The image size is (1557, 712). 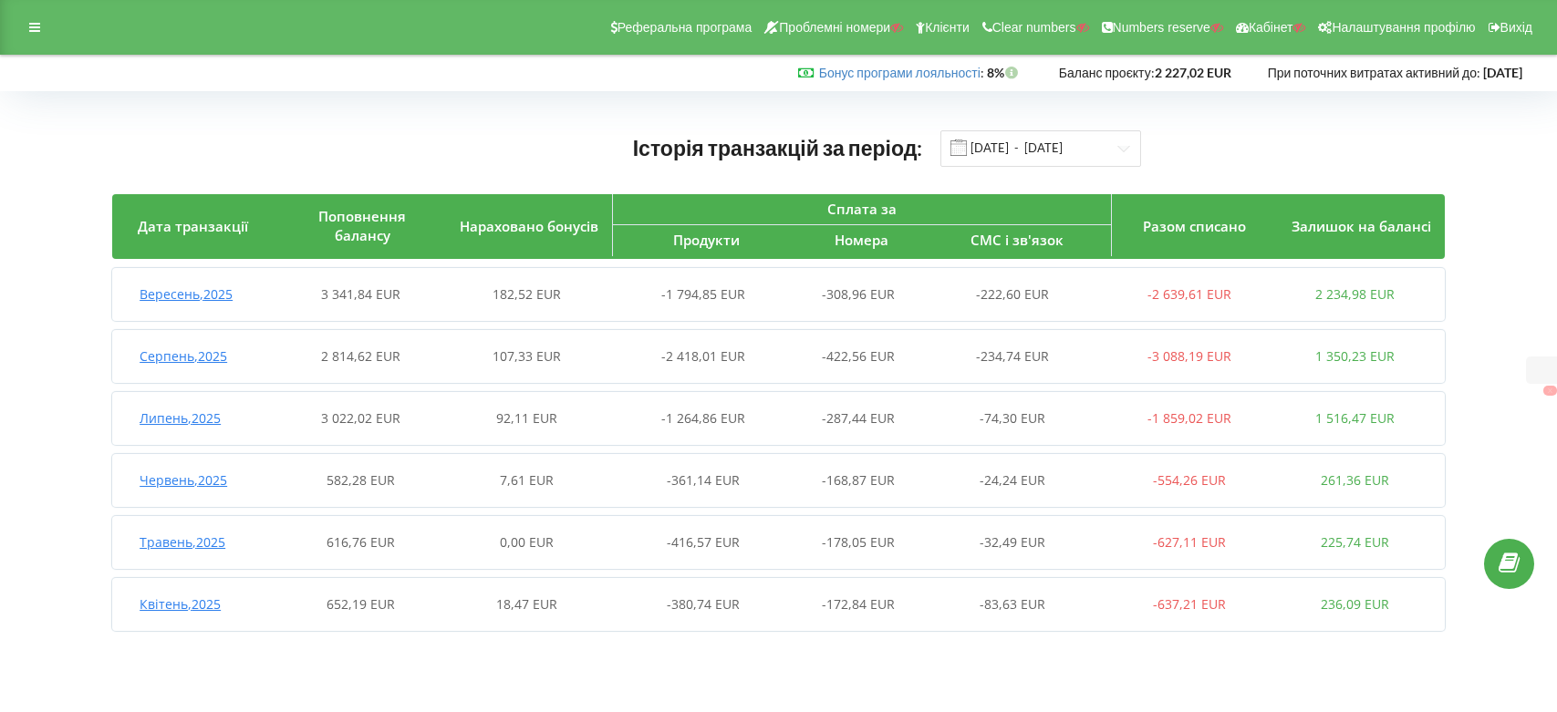 I want to click on span: -1 859,02 EUR, so click(x=1189, y=418).